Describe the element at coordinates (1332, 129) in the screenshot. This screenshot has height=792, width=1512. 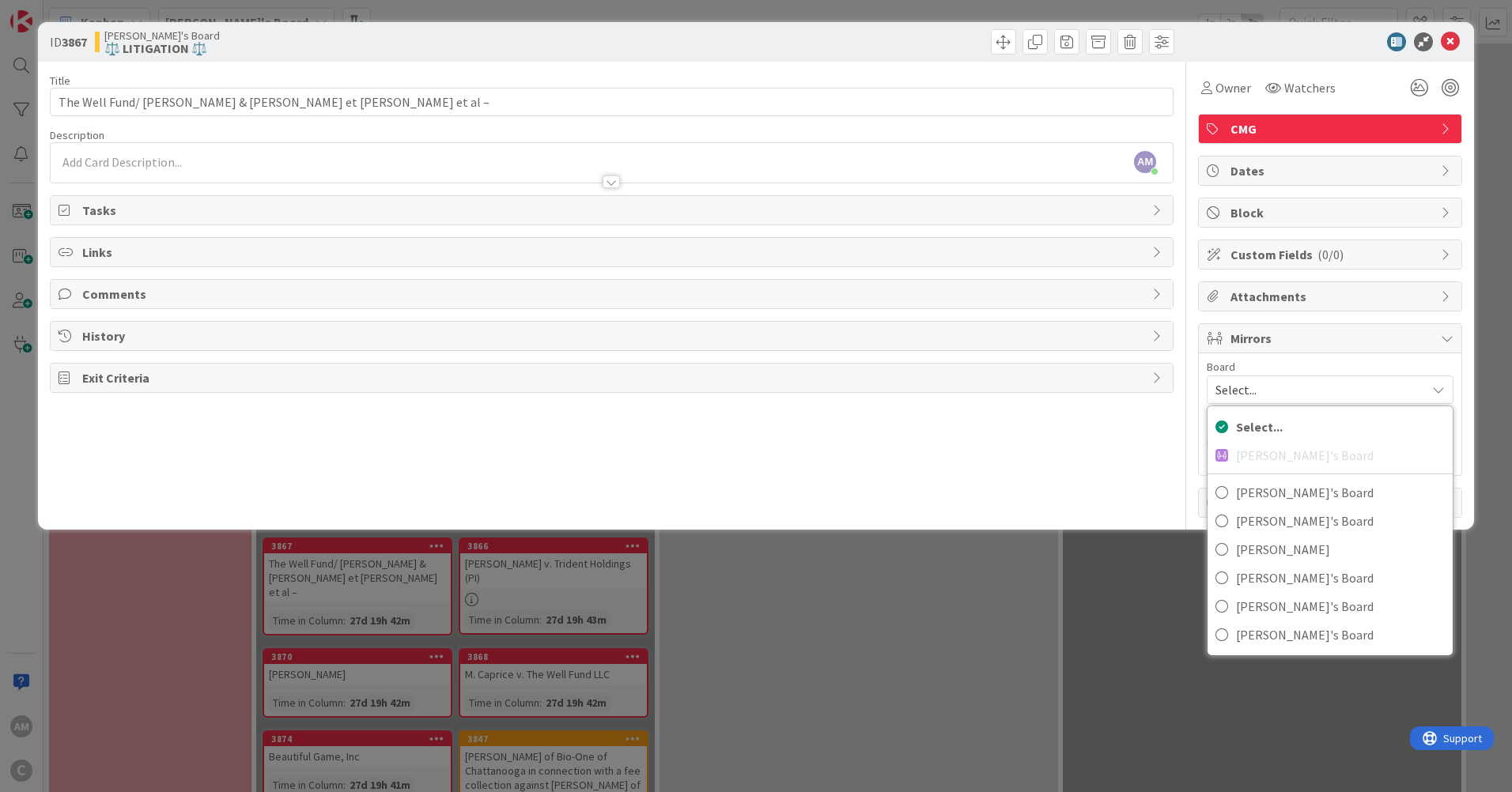
I see `span: CMG` at that location.